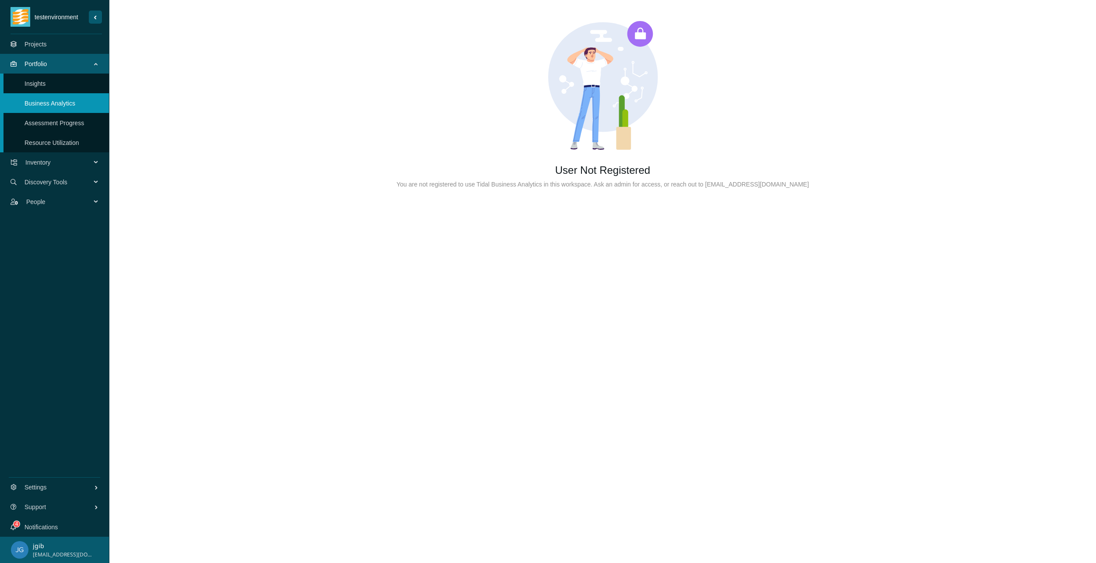 The width and height of the screenshot is (1096, 563). I want to click on a: Projects, so click(35, 44).